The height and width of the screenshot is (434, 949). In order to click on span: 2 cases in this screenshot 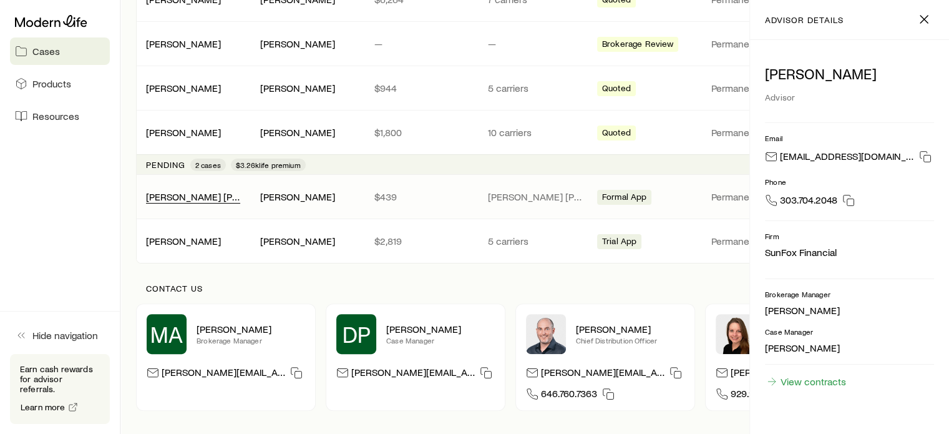, I will do `click(208, 165)`.